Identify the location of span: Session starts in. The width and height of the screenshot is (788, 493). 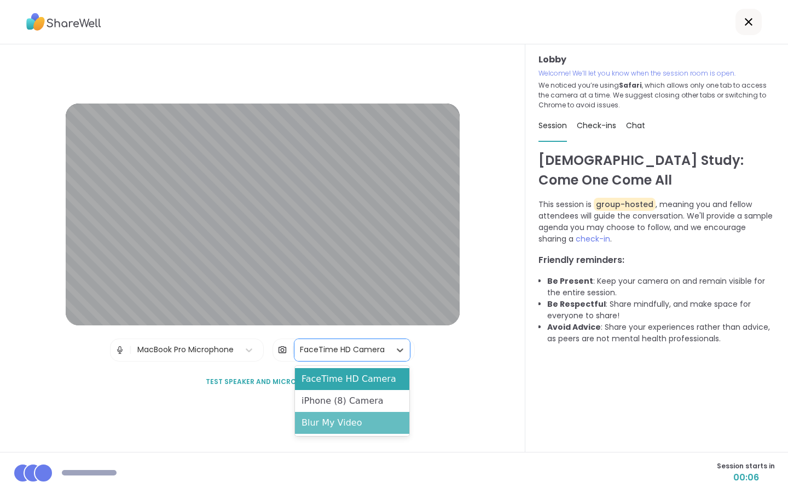
(746, 466).